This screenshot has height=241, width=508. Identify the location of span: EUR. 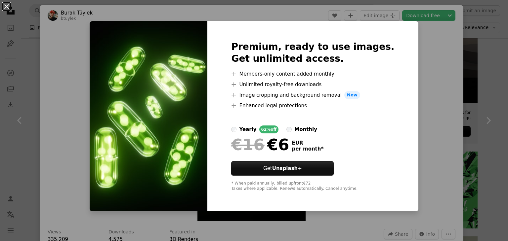
(307, 143).